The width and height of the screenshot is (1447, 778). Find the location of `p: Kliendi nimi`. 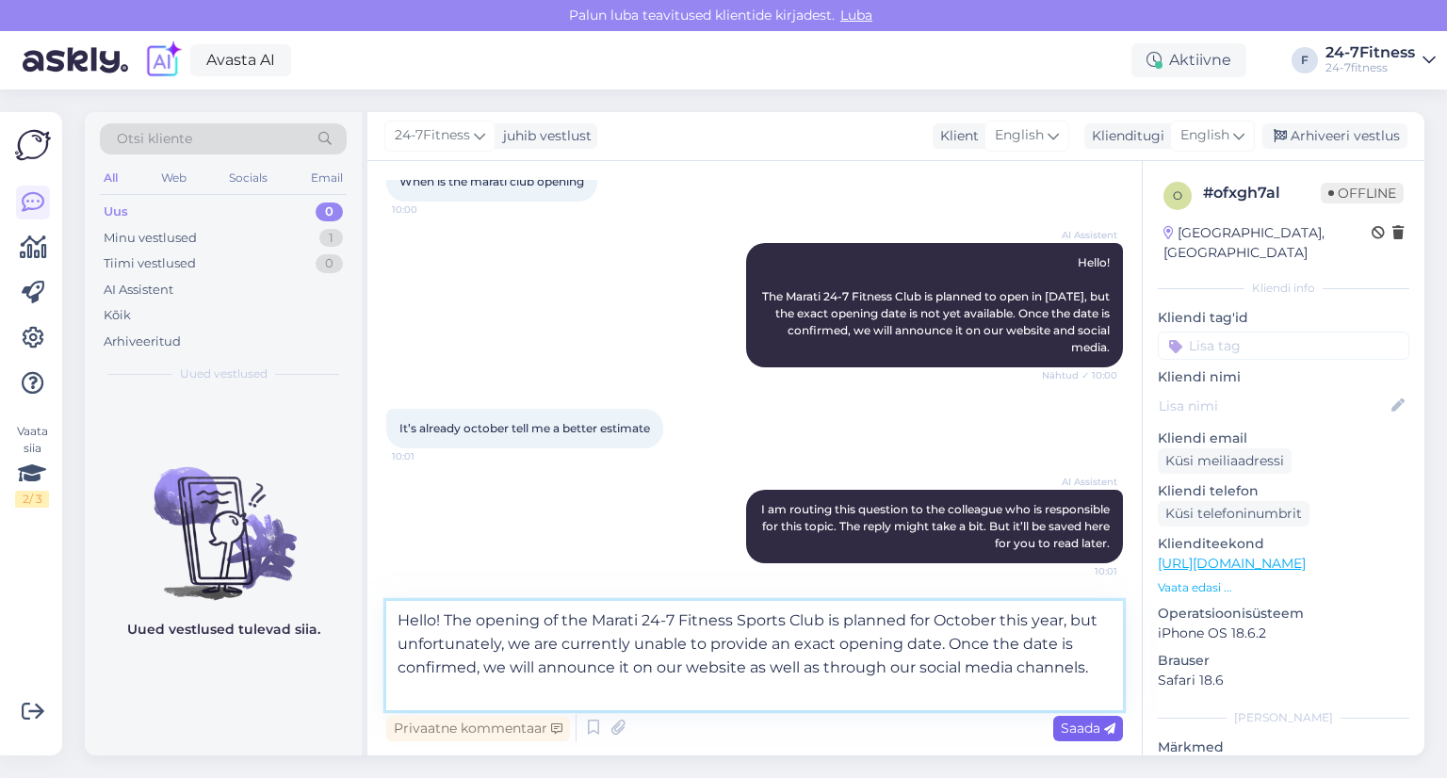

p: Kliendi nimi is located at coordinates (1283, 377).